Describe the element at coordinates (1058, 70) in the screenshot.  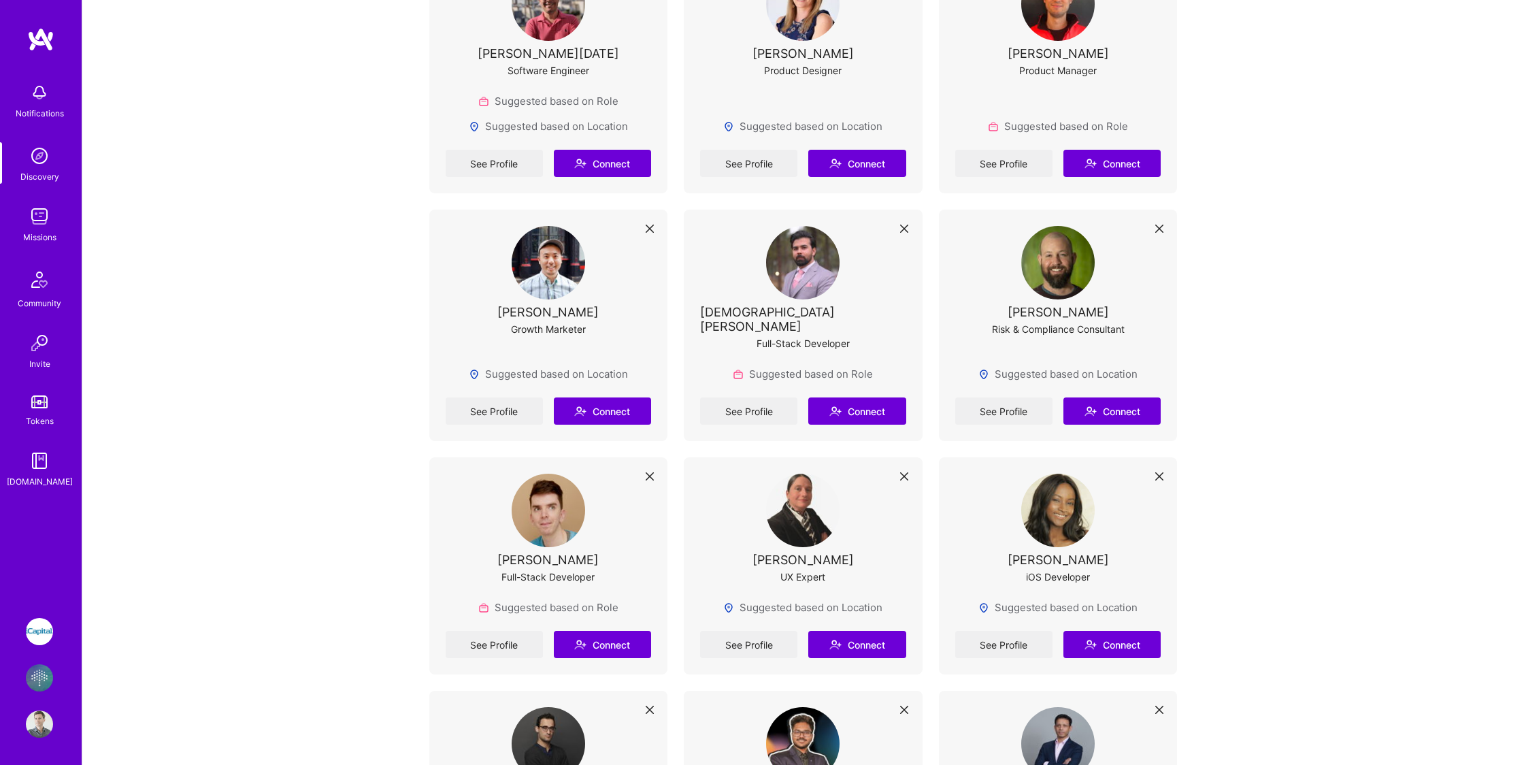
I see `div: Product Manager` at that location.